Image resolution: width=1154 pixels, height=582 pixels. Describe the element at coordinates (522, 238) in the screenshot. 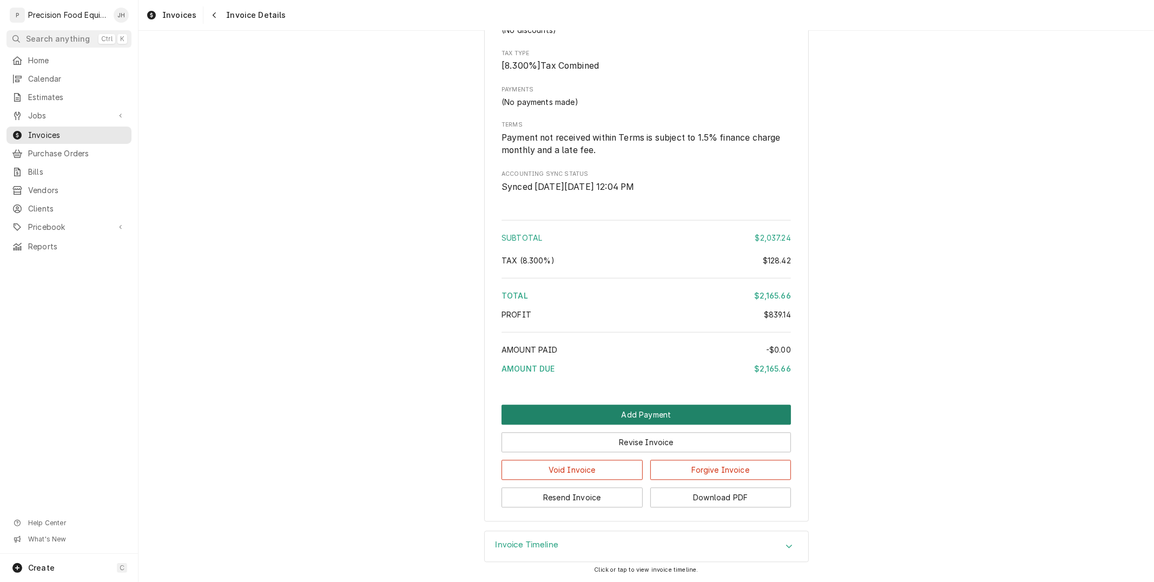

I see `span: Subtotal` at that location.